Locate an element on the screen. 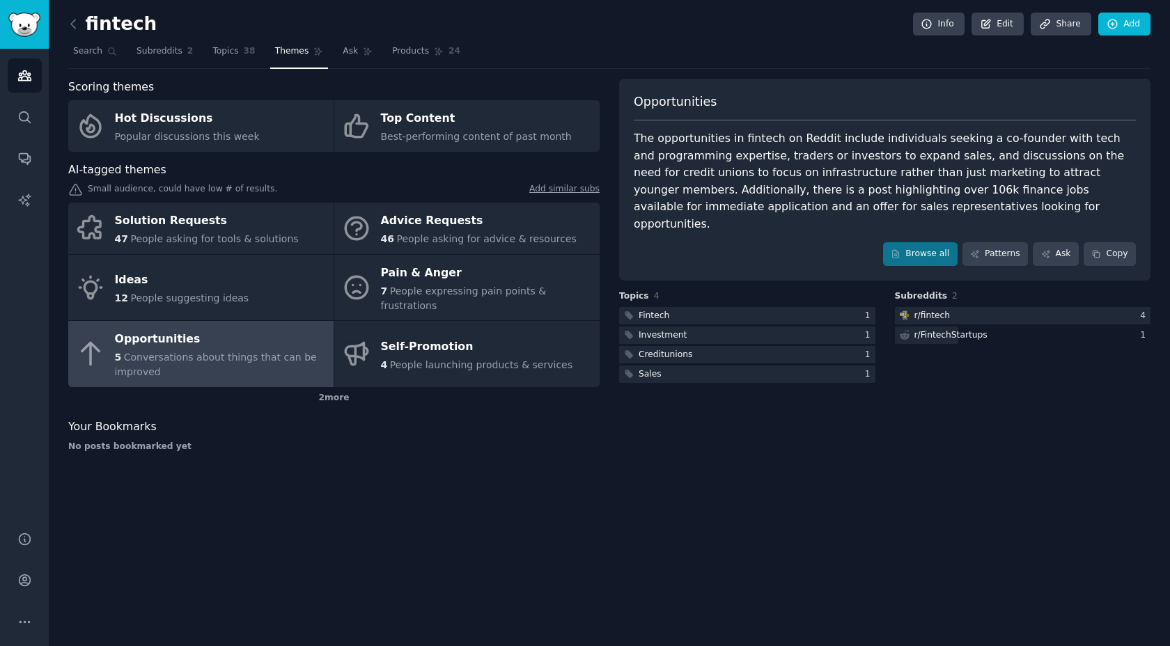 The width and height of the screenshot is (1170, 646). div: Small audience, could have low # of results. is located at coordinates (334, 190).